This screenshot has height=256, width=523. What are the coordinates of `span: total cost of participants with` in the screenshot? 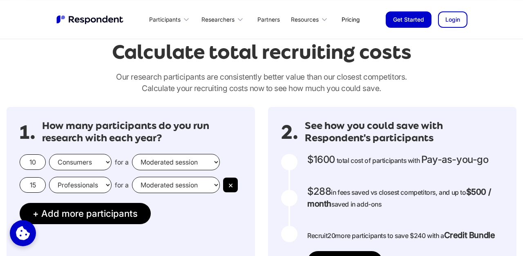 It's located at (379, 161).